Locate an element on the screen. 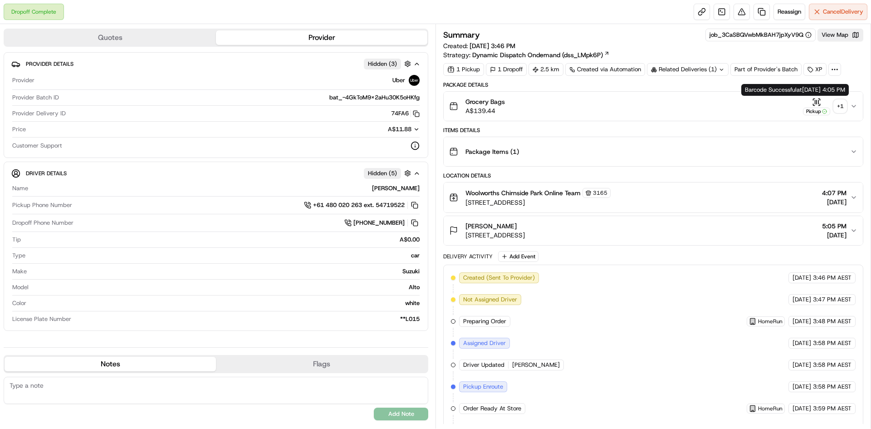  span: Provider Delivery ID is located at coordinates (39, 113).